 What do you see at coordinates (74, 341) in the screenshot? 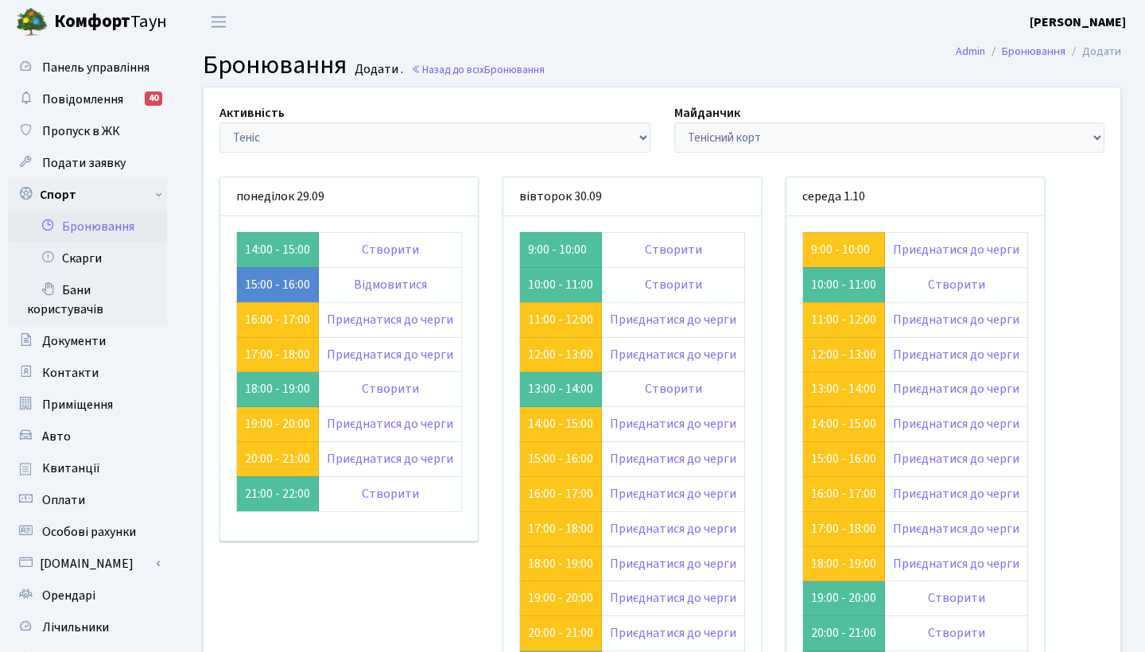
I see `span: Документи` at bounding box center [74, 341].